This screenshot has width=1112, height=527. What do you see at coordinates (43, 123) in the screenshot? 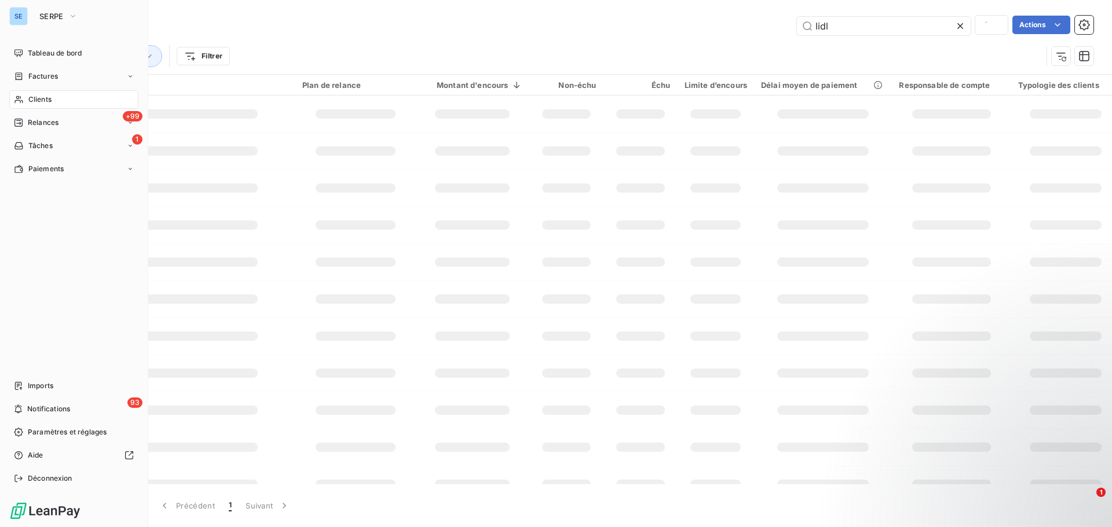
I see `span: Relances` at bounding box center [43, 123].